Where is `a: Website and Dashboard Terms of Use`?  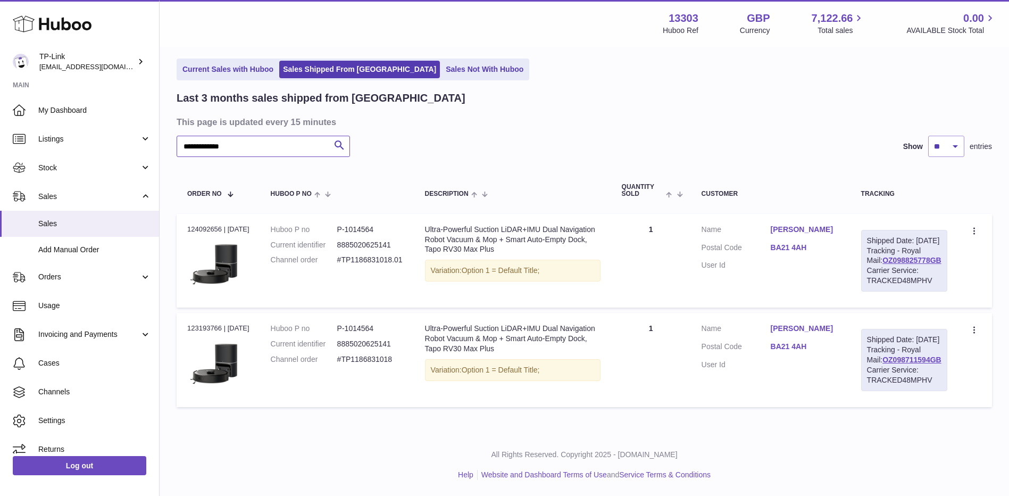 a: Website and Dashboard Terms of Use is located at coordinates (544, 474).